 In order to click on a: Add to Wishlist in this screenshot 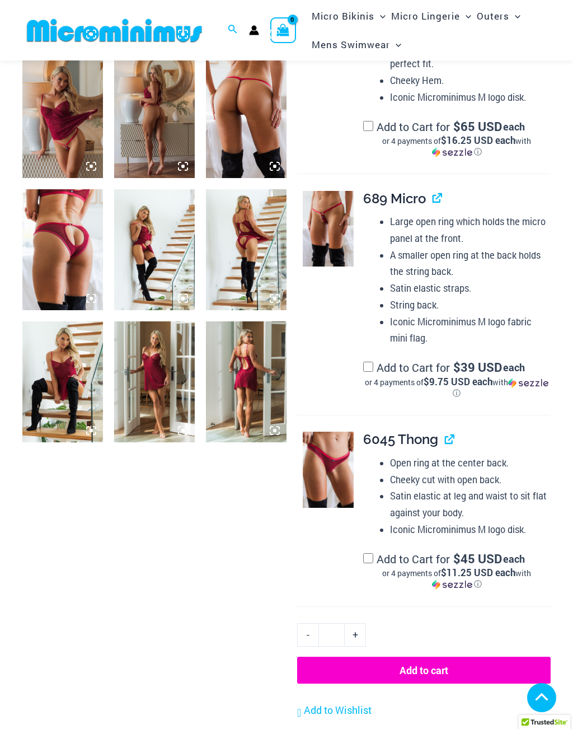, I will do `click(334, 711)`.